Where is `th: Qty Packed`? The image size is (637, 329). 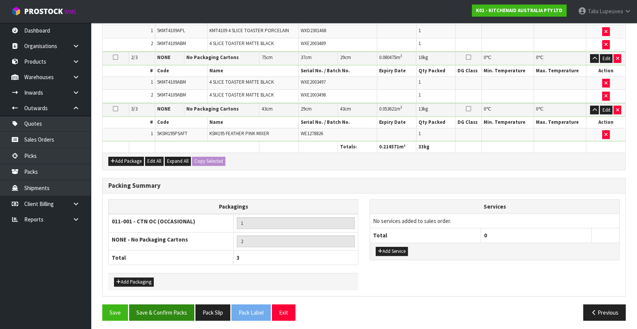 th: Qty Packed is located at coordinates (436, 122).